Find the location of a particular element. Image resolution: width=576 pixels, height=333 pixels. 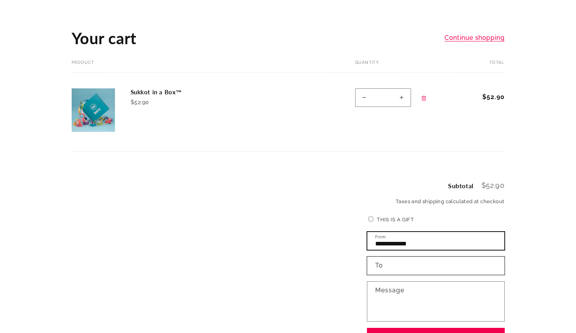

label: This is a gift is located at coordinates (396, 219).